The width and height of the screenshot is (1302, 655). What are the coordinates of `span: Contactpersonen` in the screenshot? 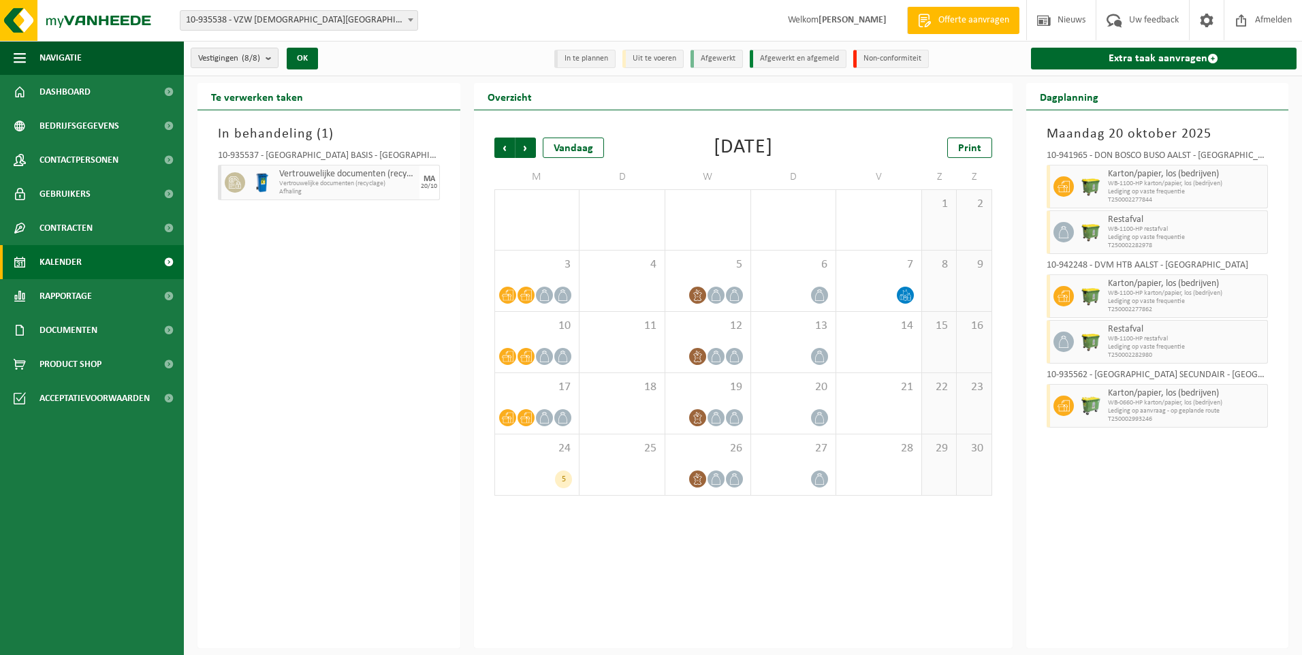 It's located at (79, 160).